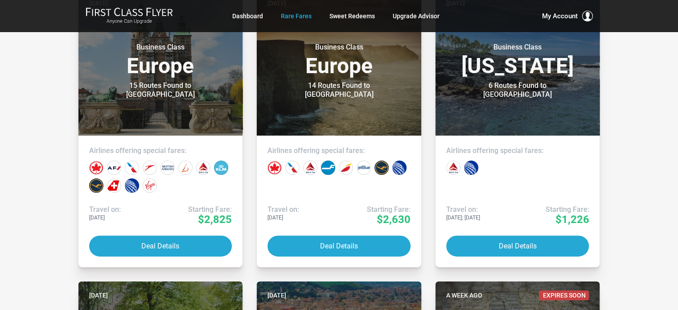  What do you see at coordinates (416, 16) in the screenshot?
I see `a: Upgrade Advisor` at bounding box center [416, 16].